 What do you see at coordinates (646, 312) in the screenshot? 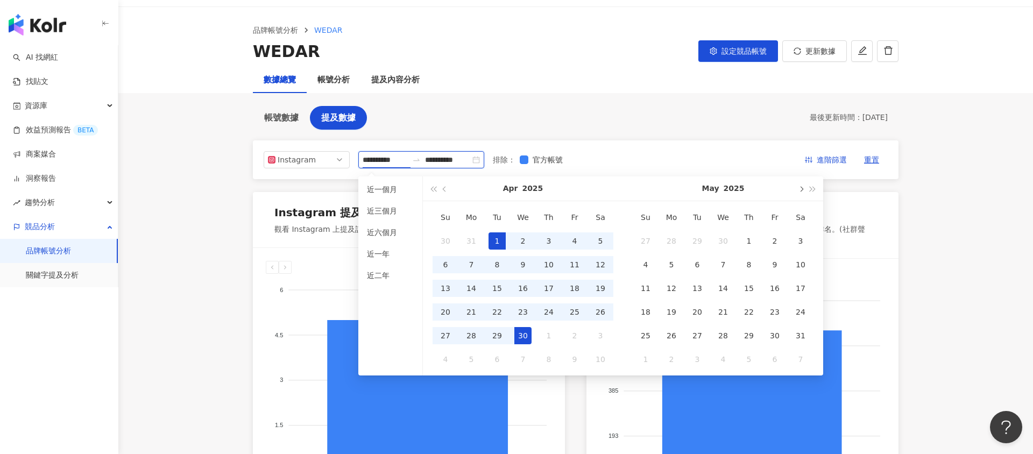
I see `td: 2025-05-18` at bounding box center [646, 312].